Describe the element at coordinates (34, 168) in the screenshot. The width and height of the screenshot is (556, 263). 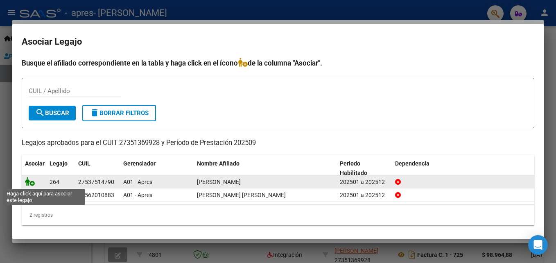
I see `datatable-header-cell: Asociar` at that location.